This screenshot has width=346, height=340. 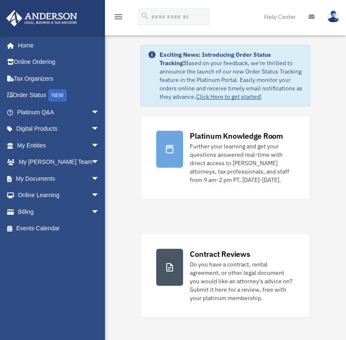 I want to click on a: Platinum Q&Aarrow_drop_down, so click(x=59, y=112).